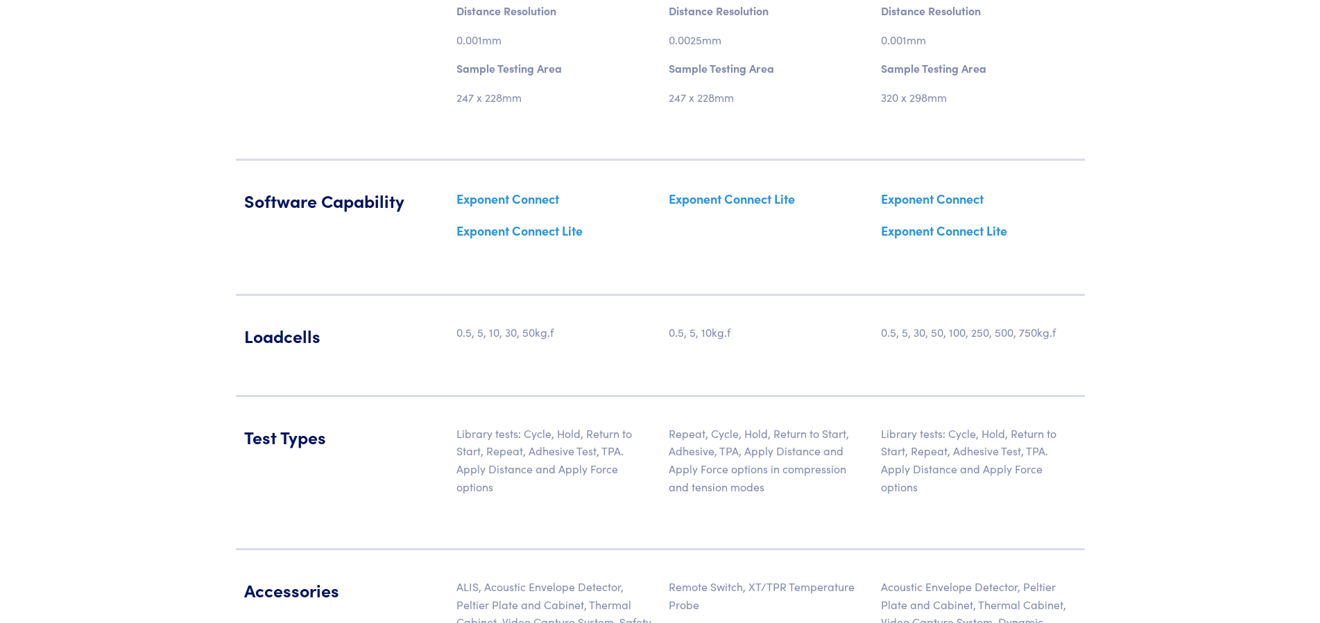 The height and width of the screenshot is (623, 1320). I want to click on p: Remote Switch, XT/TPR Temperature Probe, so click(766, 596).